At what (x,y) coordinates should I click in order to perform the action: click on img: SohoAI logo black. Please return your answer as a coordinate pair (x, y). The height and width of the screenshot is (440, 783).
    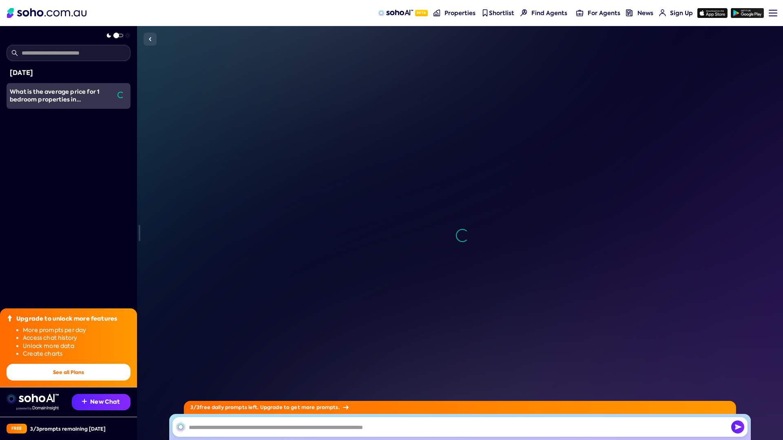
    Looking at the image, I should click on (181, 427).